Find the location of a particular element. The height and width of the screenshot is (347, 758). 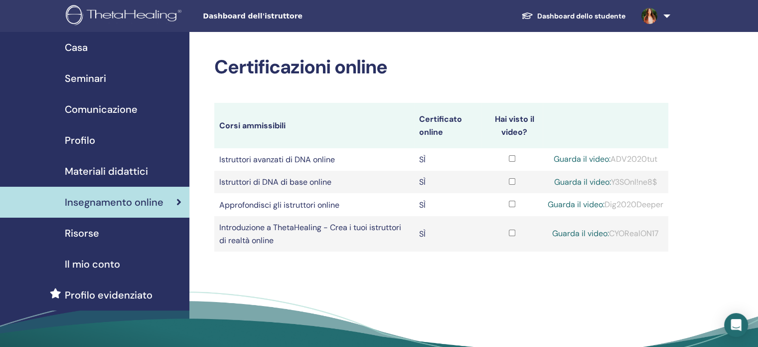

font: Introduzione a ThetaHealing - Crea i tuoi istruttori di realtà online is located at coordinates (310, 233).